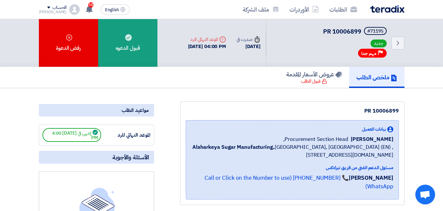 The image size is (443, 211). I want to click on span: بيانات العميل, so click(374, 129).